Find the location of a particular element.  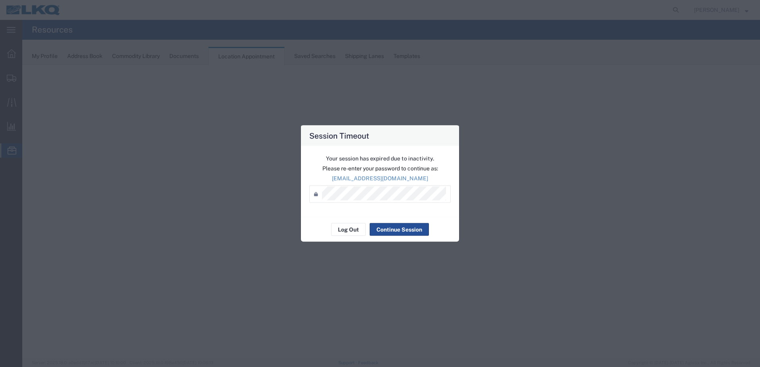

button: Log Out is located at coordinates (348, 230).